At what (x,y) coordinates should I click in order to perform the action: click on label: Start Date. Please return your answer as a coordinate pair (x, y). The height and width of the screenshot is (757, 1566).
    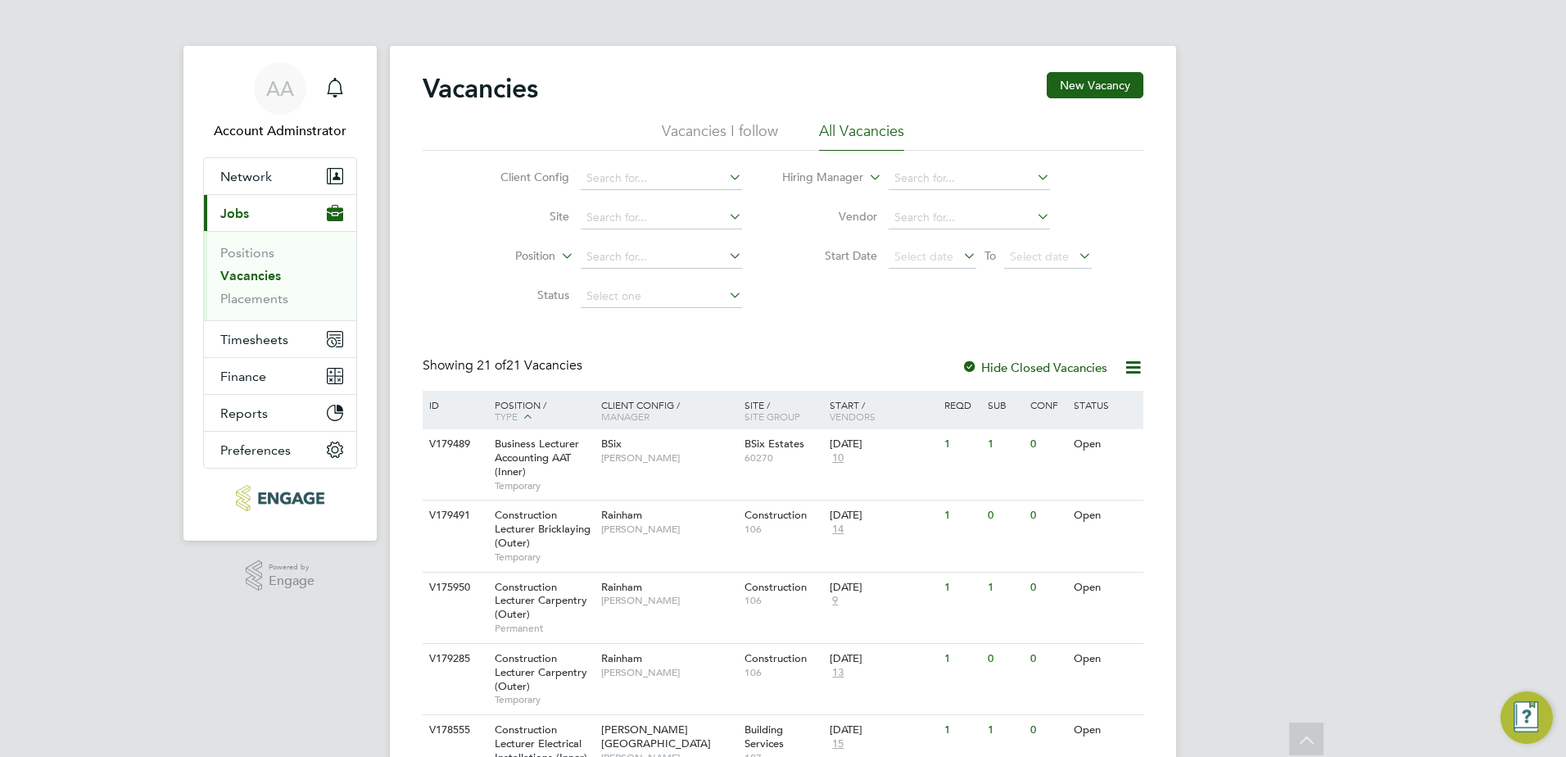
    Looking at the image, I should click on (830, 256).